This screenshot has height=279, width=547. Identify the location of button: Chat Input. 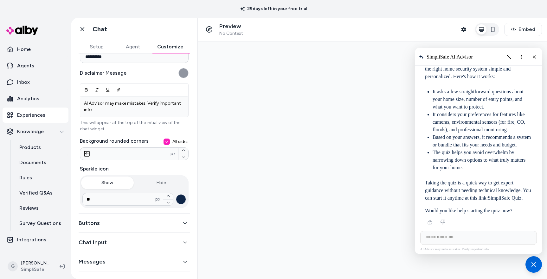
(134, 243).